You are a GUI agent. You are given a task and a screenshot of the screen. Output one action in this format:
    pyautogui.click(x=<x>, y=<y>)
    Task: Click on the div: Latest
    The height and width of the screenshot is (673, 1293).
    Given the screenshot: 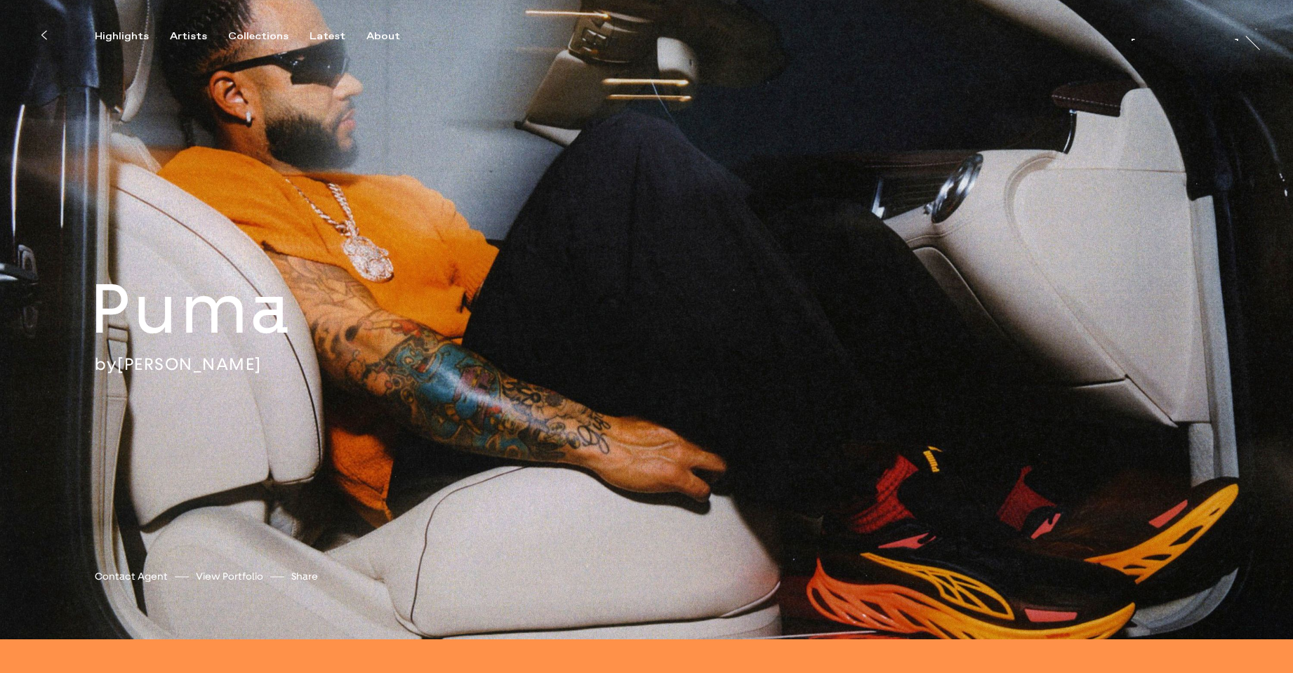 What is the action you would take?
    pyautogui.click(x=327, y=37)
    